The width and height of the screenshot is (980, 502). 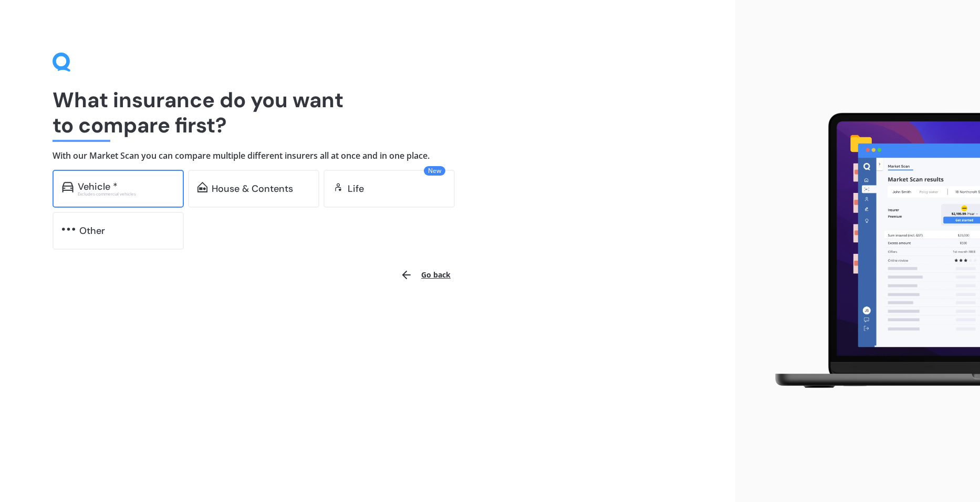 I want to click on img: laptop.webp, so click(x=870, y=251).